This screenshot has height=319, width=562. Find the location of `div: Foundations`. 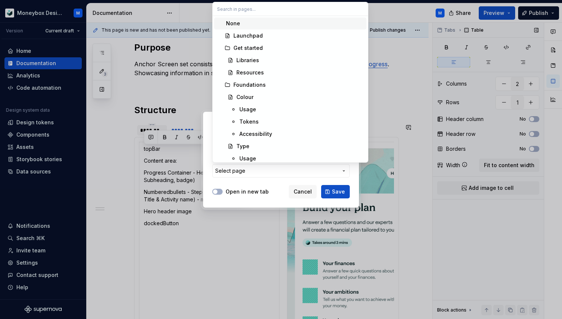

div: Foundations is located at coordinates (250, 85).